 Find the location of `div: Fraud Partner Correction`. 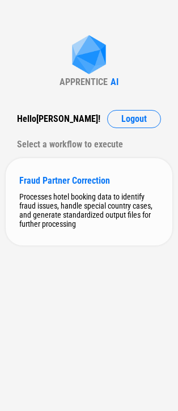

div: Fraud Partner Correction is located at coordinates (89, 180).